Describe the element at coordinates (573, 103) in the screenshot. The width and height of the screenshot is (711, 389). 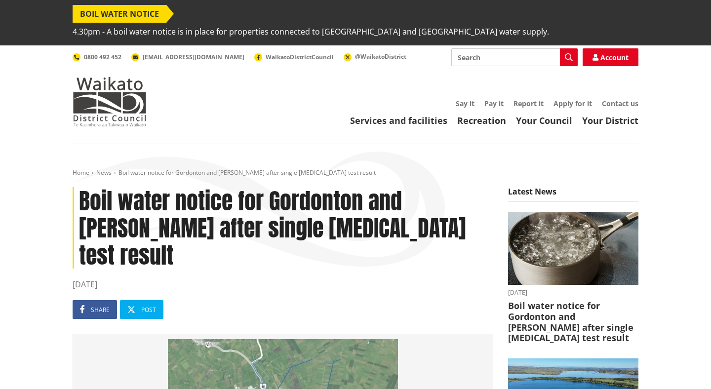
I see `a: Apply for it` at that location.